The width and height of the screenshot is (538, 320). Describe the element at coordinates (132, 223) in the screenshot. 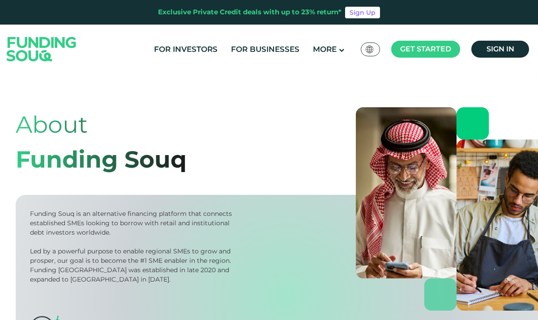

I see `div: Funding Souq is an alternative financing platform that connects established SMEs looking to borro...` at that location.